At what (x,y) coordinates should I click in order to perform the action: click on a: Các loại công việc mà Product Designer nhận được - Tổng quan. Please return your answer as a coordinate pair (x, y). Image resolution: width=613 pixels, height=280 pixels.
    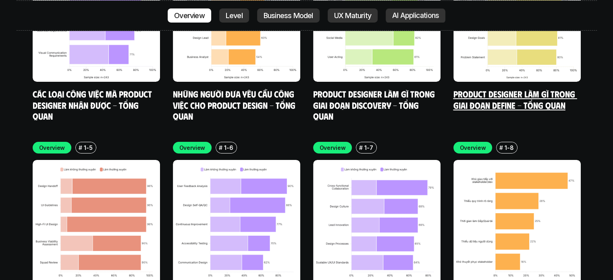
    Looking at the image, I should click on (93, 105).